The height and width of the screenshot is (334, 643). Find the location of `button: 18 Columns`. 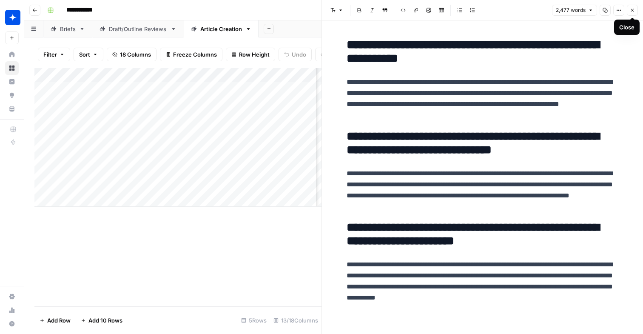

button: 18 Columns is located at coordinates (131, 54).